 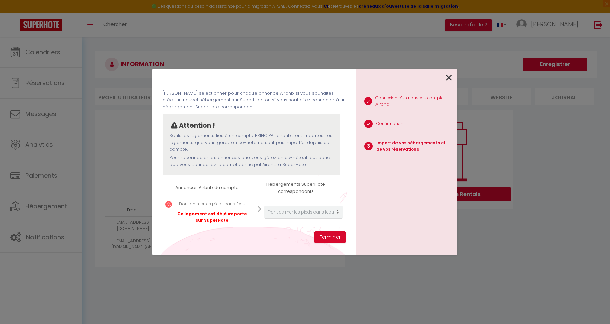 What do you see at coordinates (16, 13) in the screenshot?
I see `button: Ouvrir le widget de chat LiveChat` at bounding box center [16, 13].